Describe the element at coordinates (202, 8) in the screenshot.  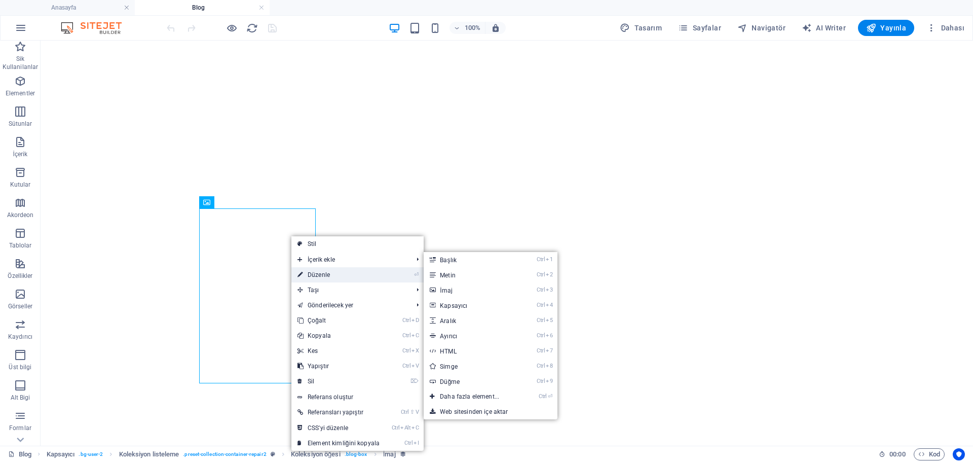
I see `h4: Blog` at that location.